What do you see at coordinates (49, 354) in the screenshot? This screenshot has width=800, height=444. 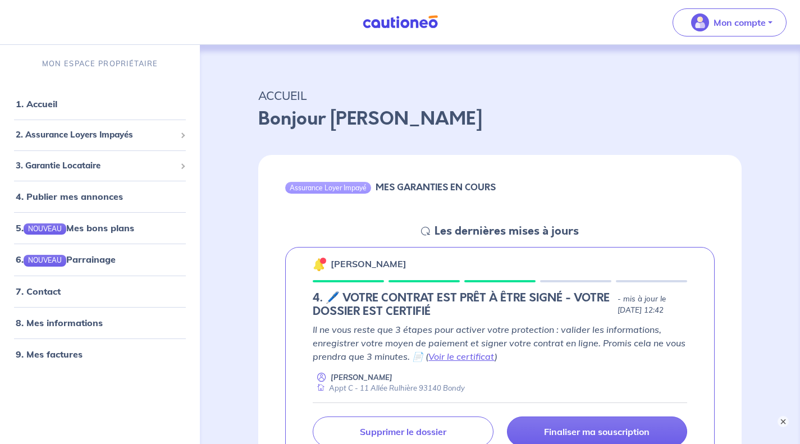 I see `a: 9. Mes factures` at bounding box center [49, 354].